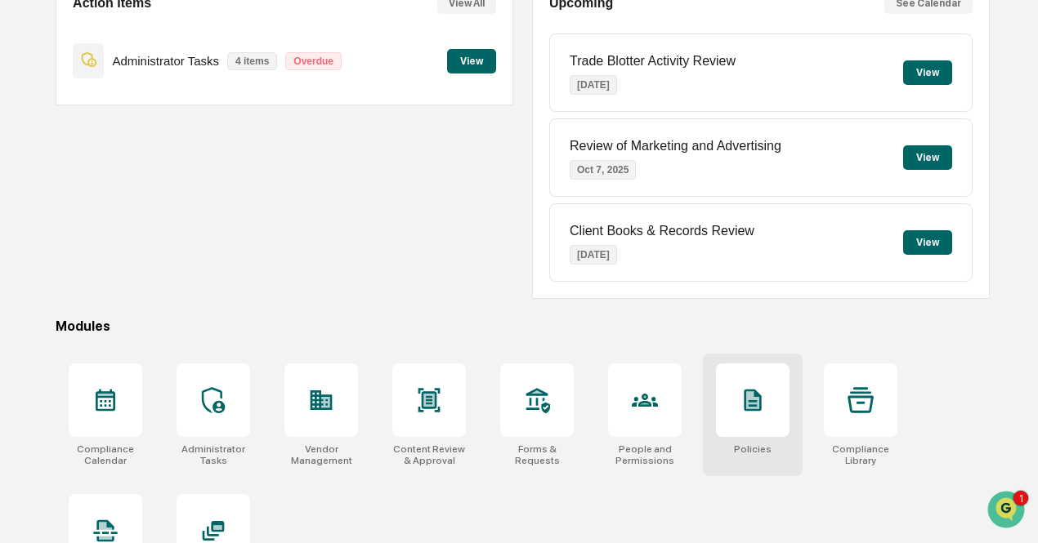 The image size is (1038, 543). Describe the element at coordinates (675, 146) in the screenshot. I see `p: Review of Marketing and Advertising` at that location.